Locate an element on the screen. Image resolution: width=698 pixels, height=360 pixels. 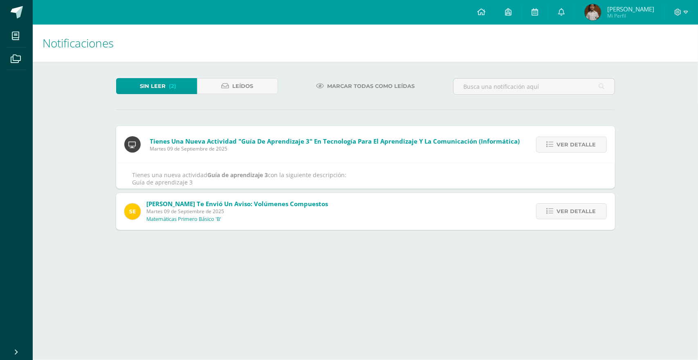
span: Notificaciones is located at coordinates (78, 43).